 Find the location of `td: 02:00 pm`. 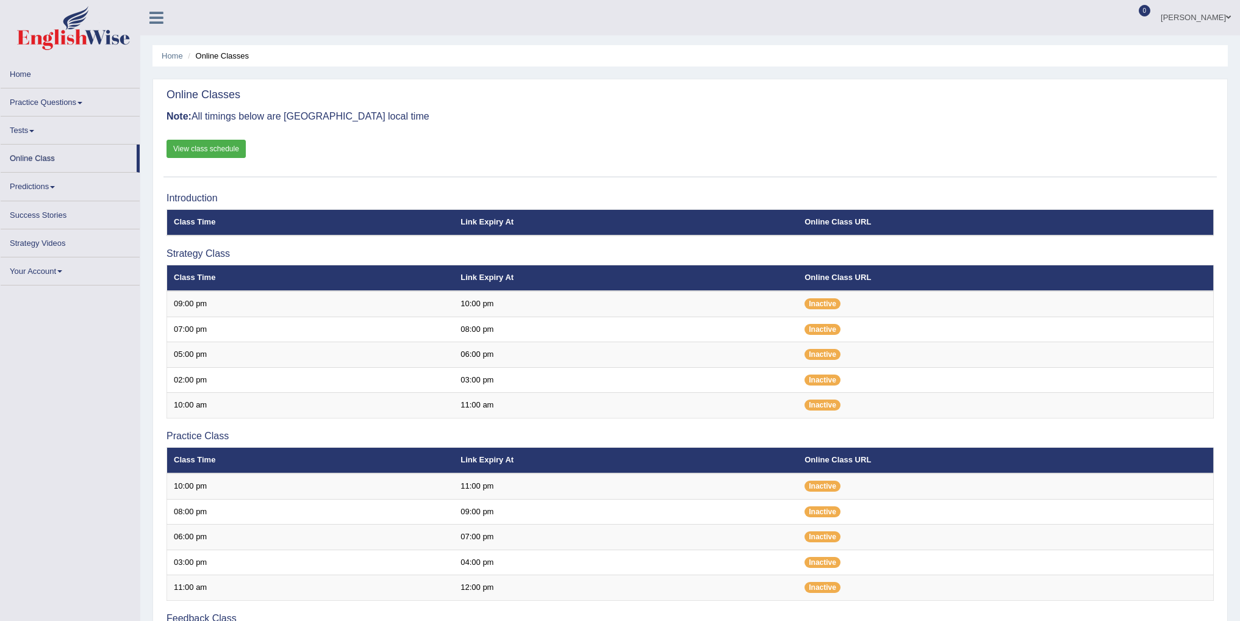

td: 02:00 pm is located at coordinates (311, 380).